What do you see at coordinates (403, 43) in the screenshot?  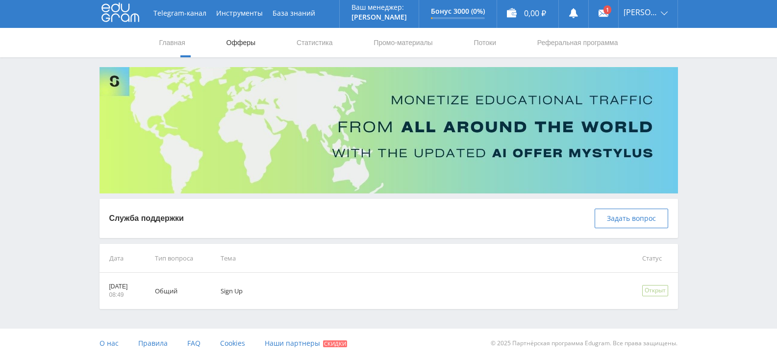 I see `a: Промо-материалы` at bounding box center [403, 43].